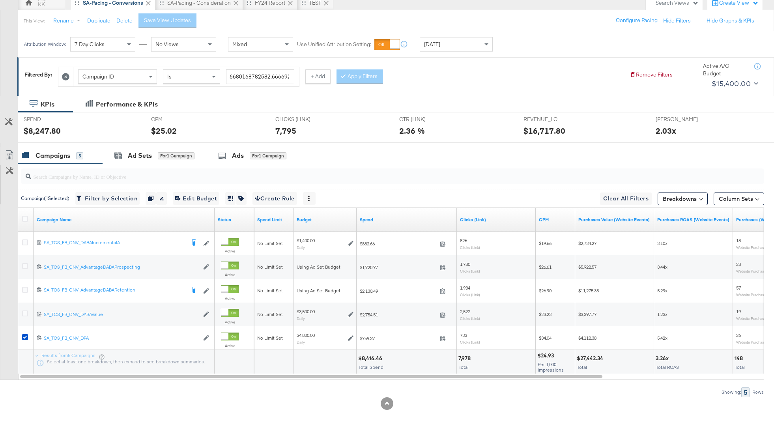  I want to click on span: 1.23x, so click(663, 314).